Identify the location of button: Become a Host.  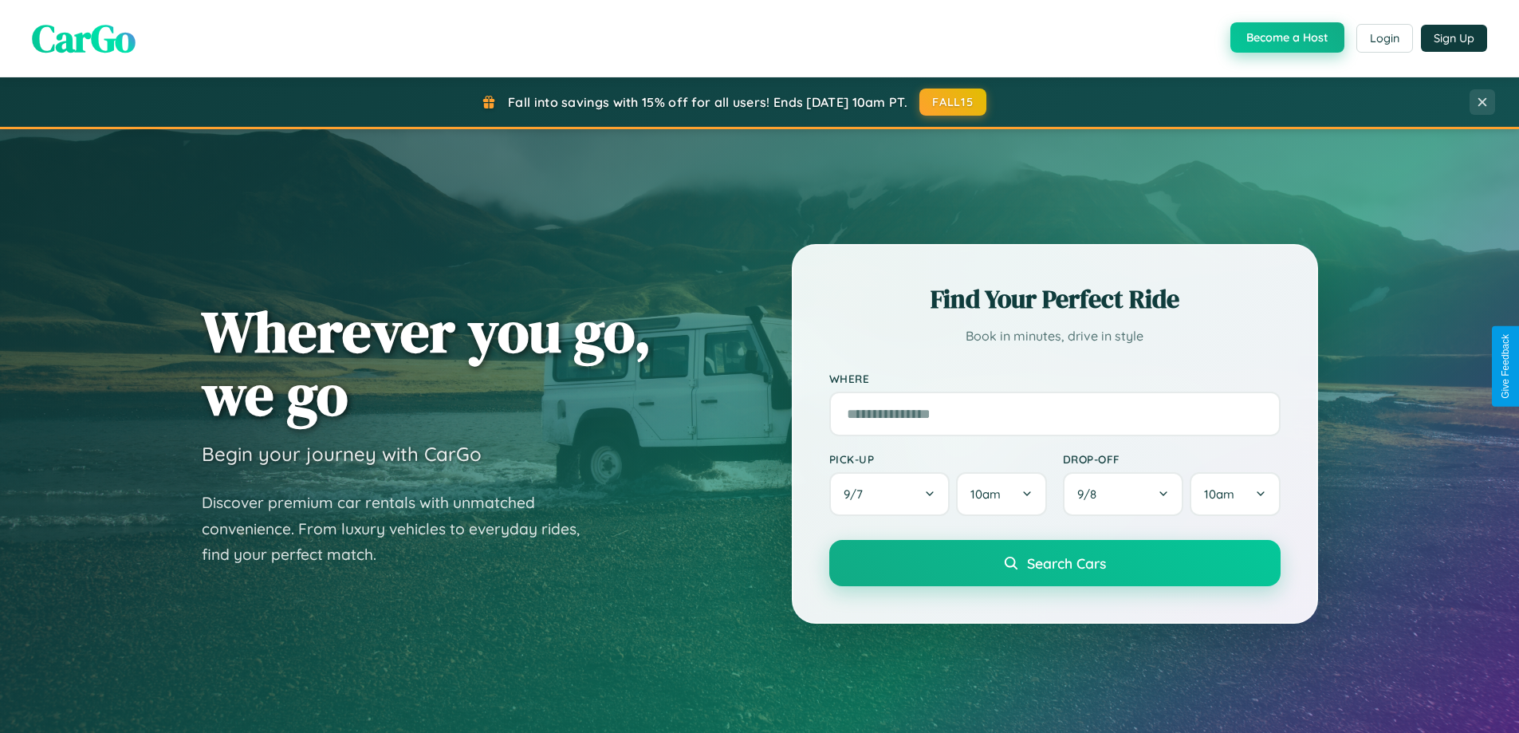
(1287, 37).